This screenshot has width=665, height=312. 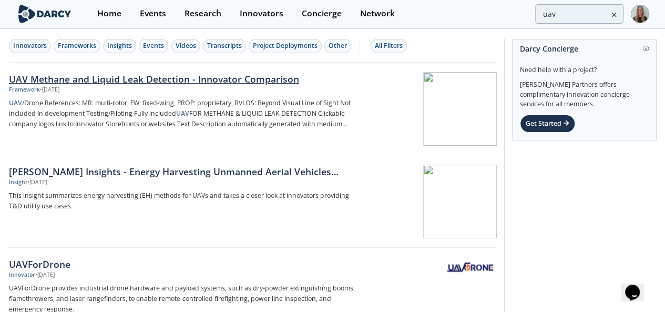 What do you see at coordinates (183, 264) in the screenshot?
I see `div: UAVForDrone` at bounding box center [183, 264].